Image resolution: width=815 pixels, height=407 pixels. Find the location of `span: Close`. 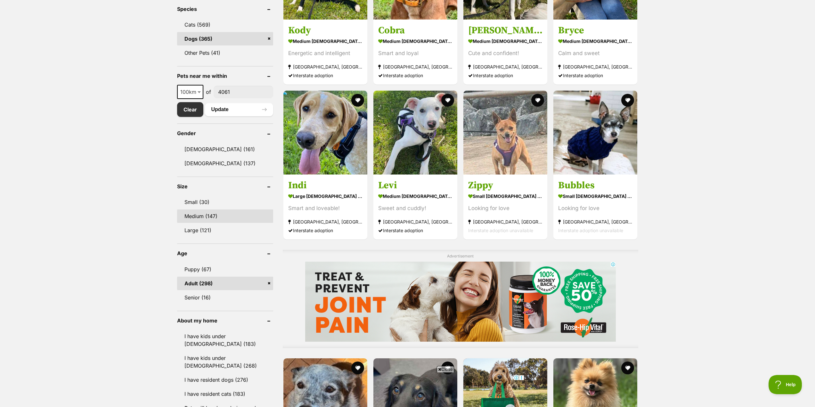

span: Close is located at coordinates (445, 369).